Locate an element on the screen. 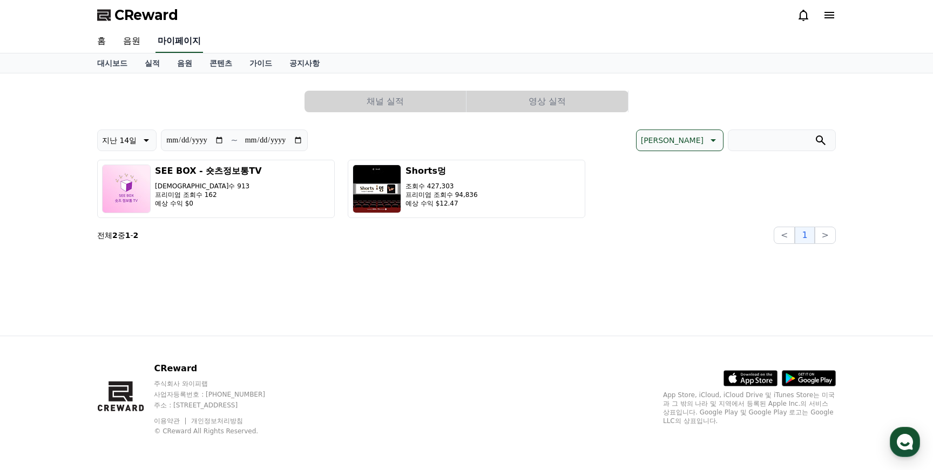  a: 마이페이지 is located at coordinates (179, 42).